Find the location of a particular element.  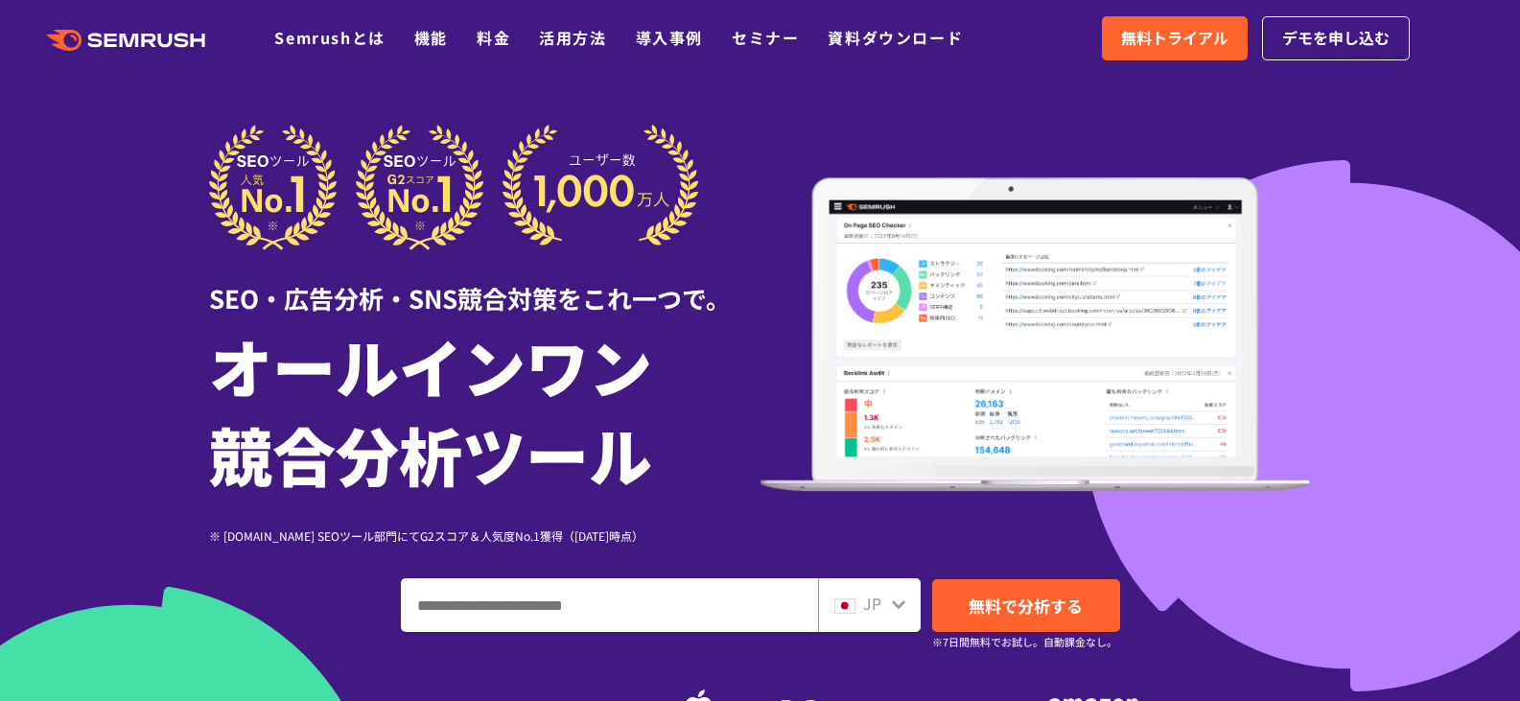

a: 活用方法 is located at coordinates (572, 37).